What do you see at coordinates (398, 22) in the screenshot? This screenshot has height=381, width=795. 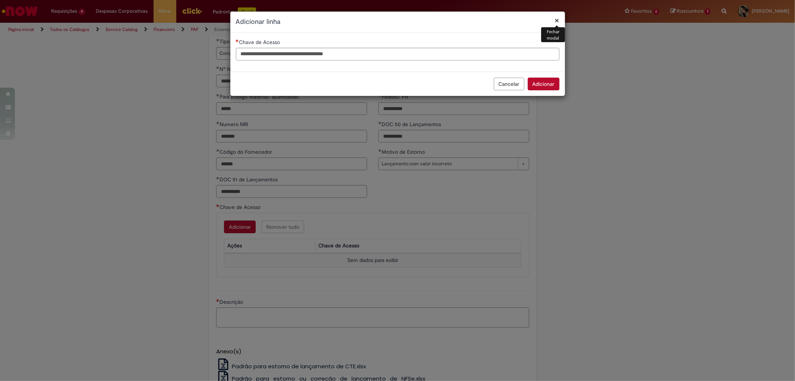 I see `h2: Adicionar linha` at bounding box center [398, 22].